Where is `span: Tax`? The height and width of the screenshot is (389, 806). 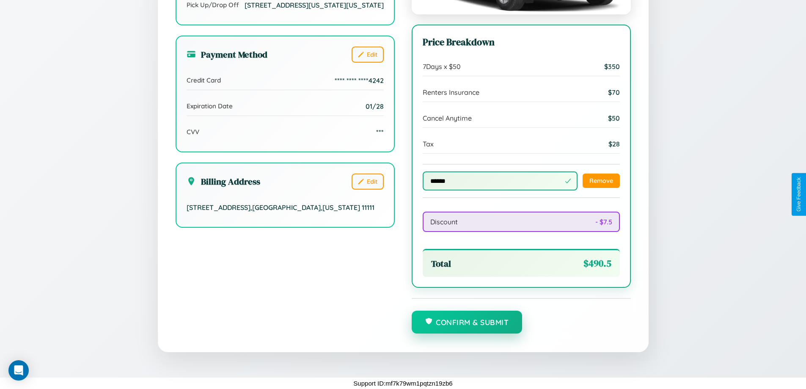
span: Tax is located at coordinates (428, 144).